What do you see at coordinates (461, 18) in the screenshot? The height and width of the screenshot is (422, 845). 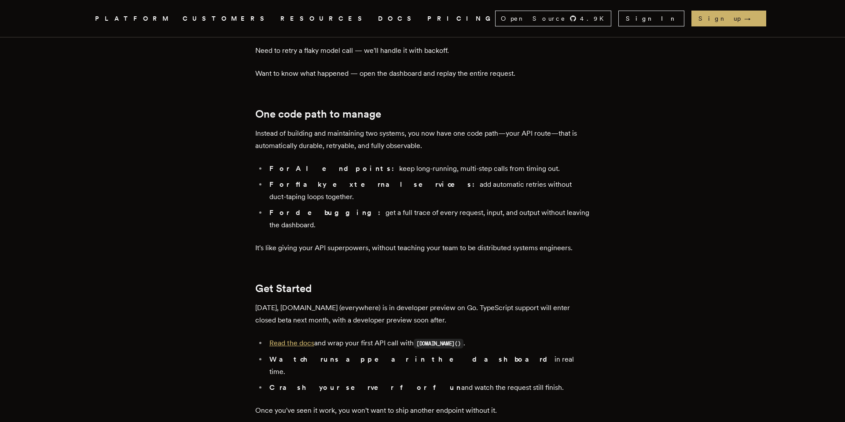 I see `a: PRICING` at bounding box center [461, 18].